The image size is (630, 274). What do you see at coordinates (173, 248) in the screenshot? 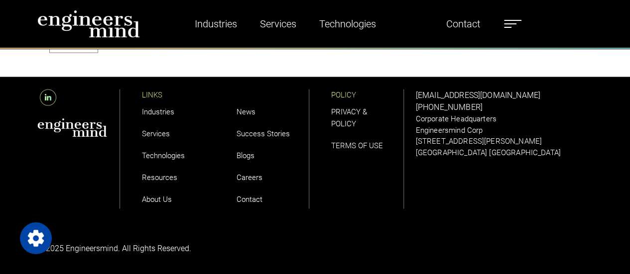
I see `p: © 2025 Engineersmind. All Rights Reserved.` at bounding box center [173, 248].